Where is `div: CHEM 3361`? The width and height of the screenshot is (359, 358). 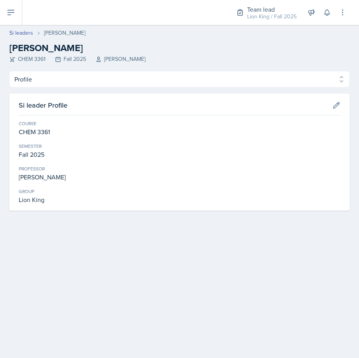 div: CHEM 3361 is located at coordinates (179, 132).